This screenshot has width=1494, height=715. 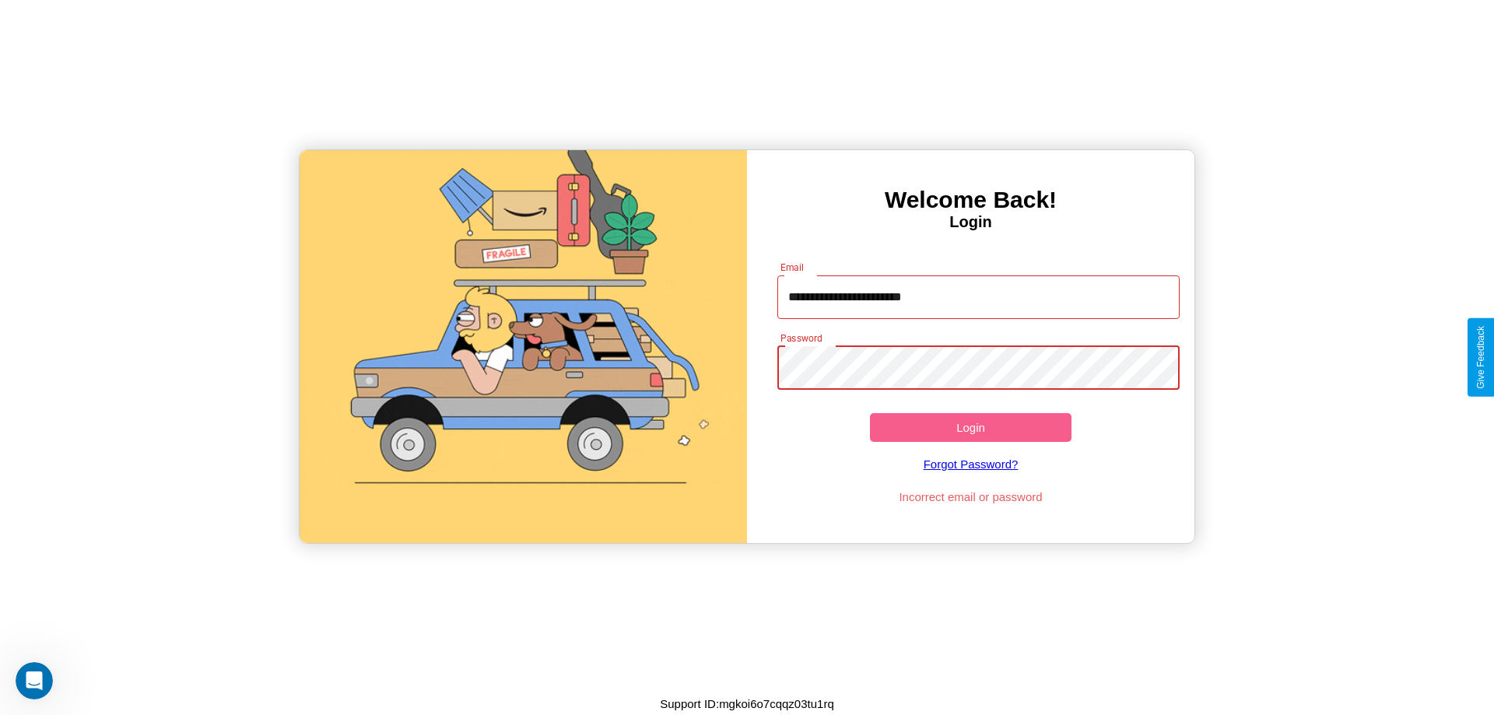 I want to click on div: Give Feedback, so click(x=1481, y=357).